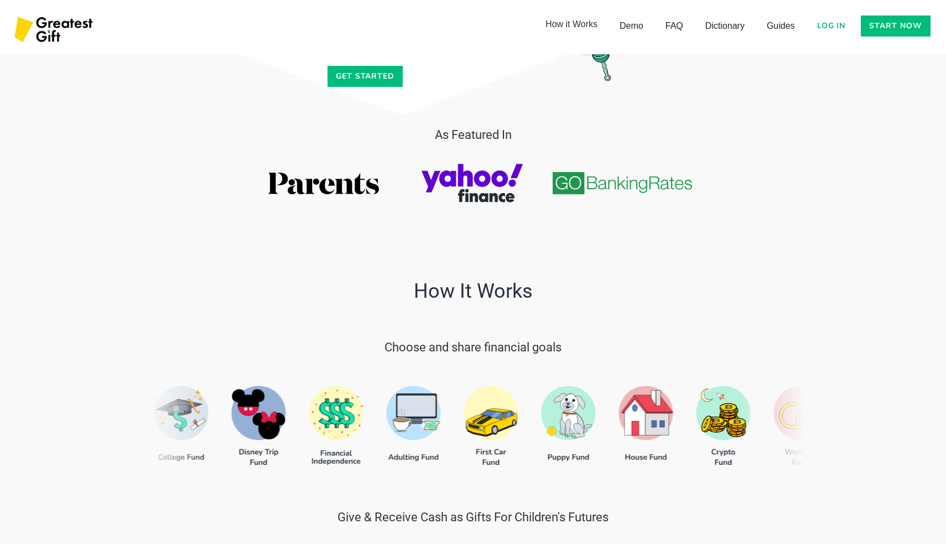  I want to click on a: home, so click(55, 30).